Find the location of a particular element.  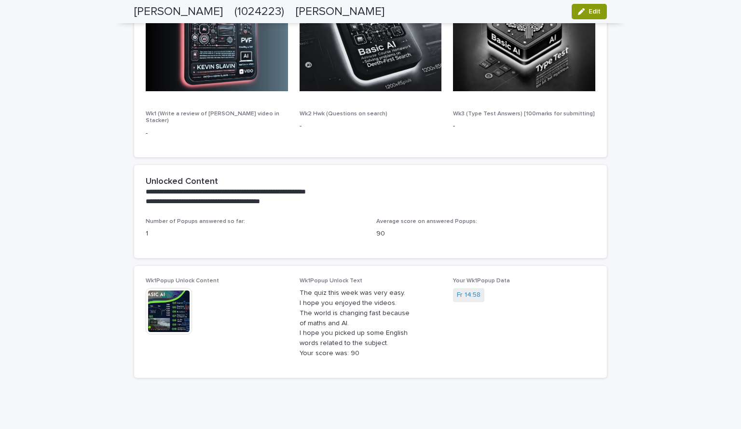

button: Edit is located at coordinates (589, 12).